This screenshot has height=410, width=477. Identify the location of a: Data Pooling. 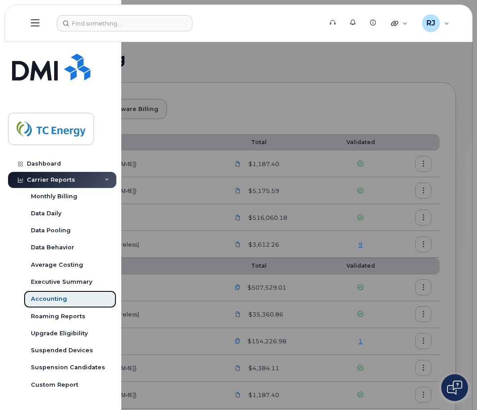
(70, 231).